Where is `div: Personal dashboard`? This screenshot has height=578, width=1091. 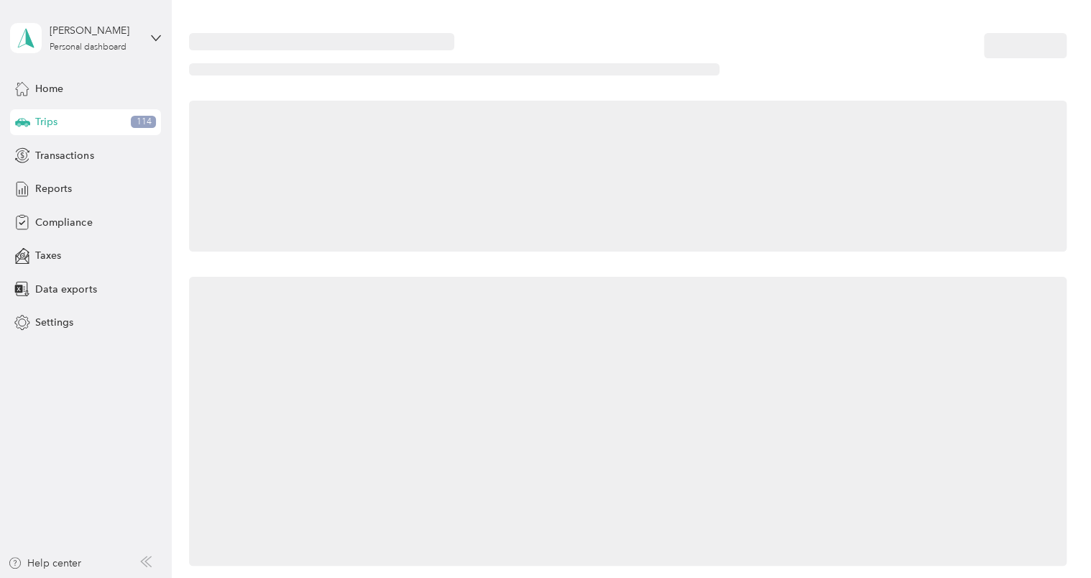
div: Personal dashboard is located at coordinates (88, 47).